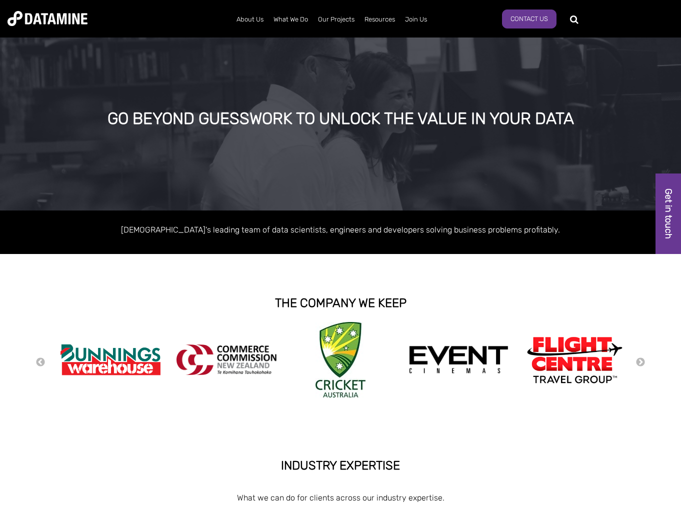  What do you see at coordinates (47, 18) in the screenshot?
I see `img: Datamine` at bounding box center [47, 18].